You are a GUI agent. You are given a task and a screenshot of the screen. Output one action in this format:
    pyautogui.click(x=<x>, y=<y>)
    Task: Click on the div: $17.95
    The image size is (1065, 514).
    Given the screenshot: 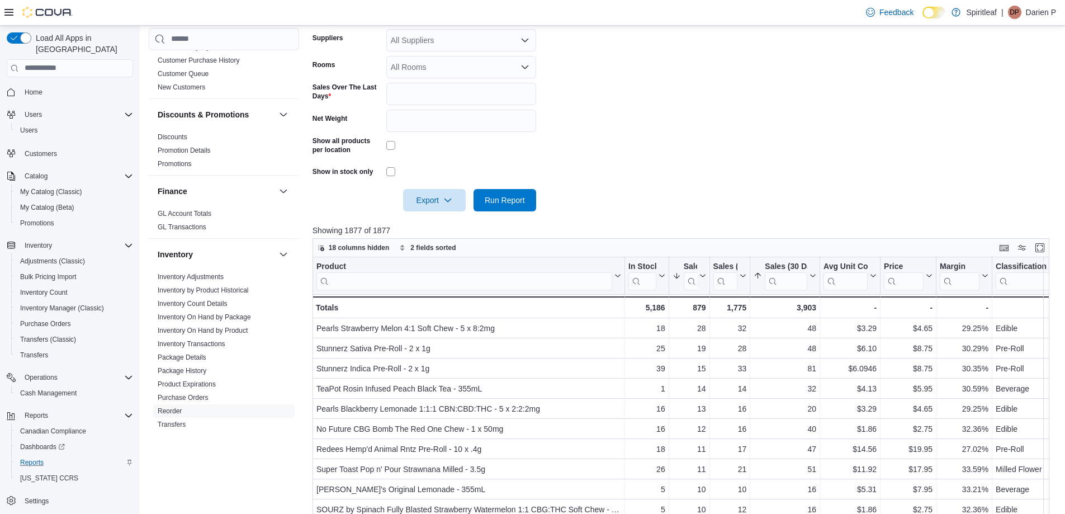 What is the action you would take?
    pyautogui.click(x=908, y=469)
    